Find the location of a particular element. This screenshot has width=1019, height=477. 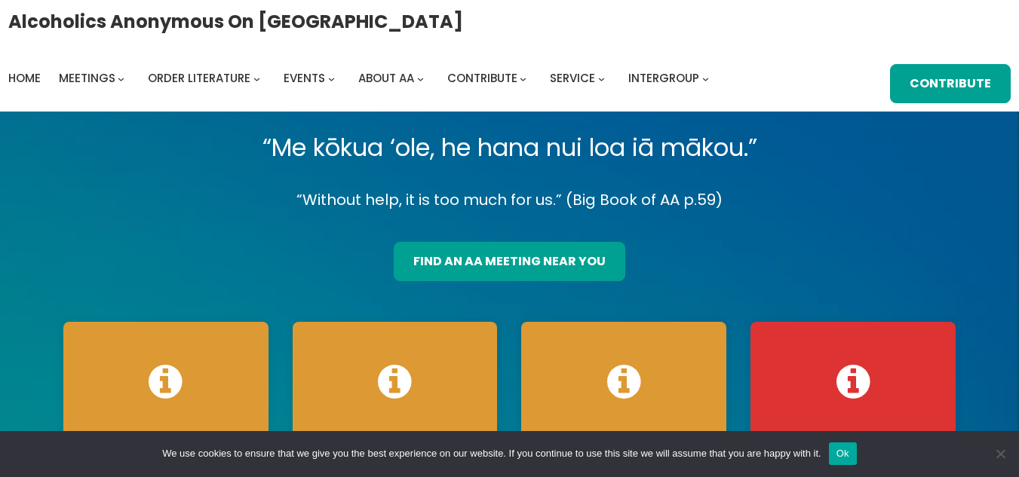

button: Intergroup submenu is located at coordinates (705, 78).